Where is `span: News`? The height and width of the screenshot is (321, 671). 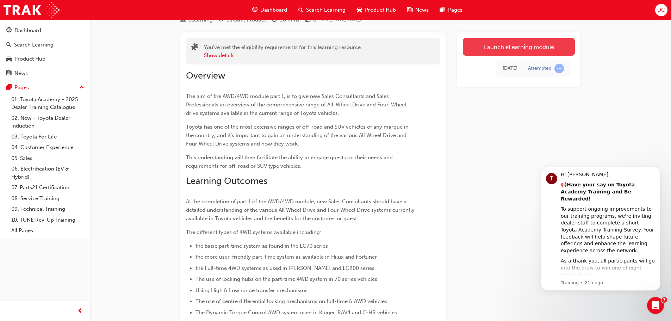 span: News is located at coordinates (422, 10).